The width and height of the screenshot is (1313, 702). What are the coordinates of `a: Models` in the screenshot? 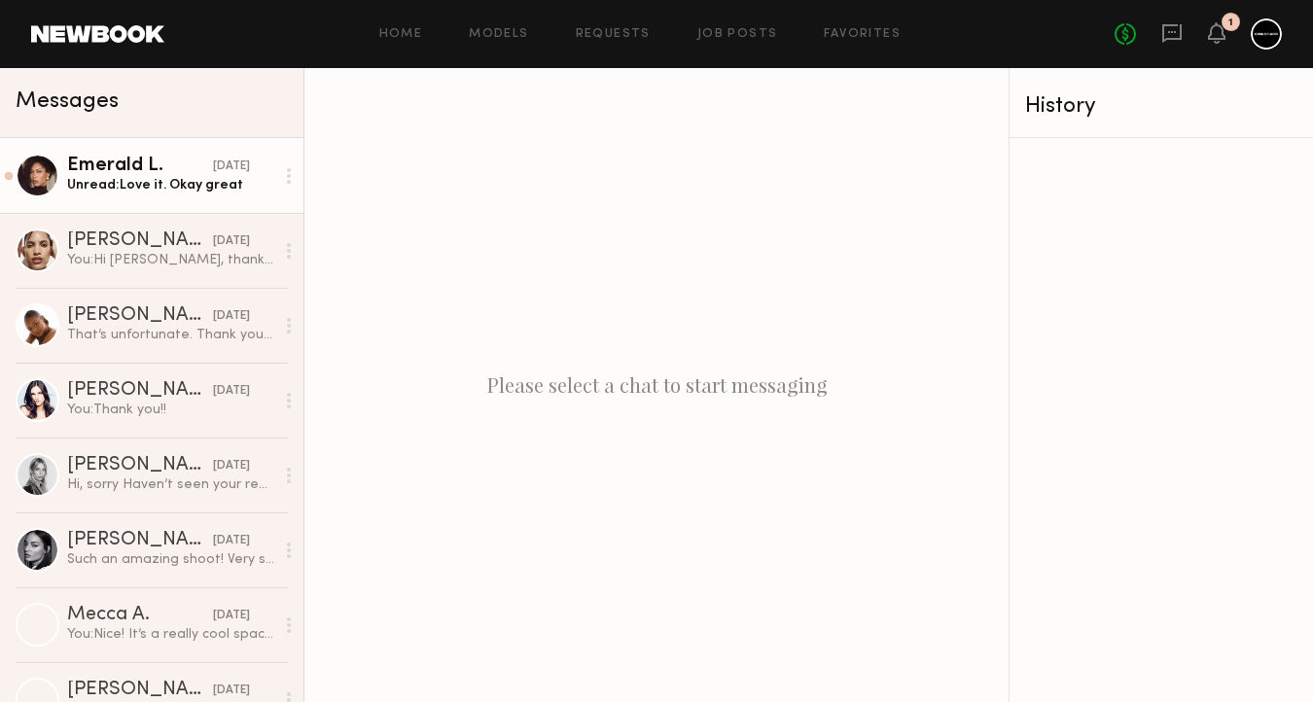 It's located at (498, 34).